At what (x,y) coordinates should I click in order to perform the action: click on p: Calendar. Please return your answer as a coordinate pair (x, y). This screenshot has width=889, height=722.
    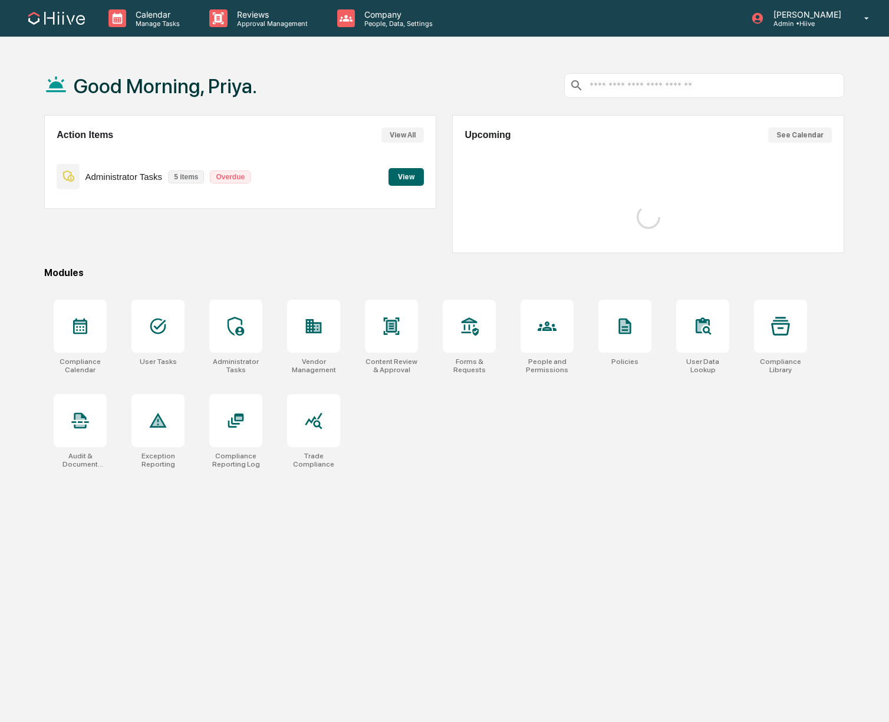
    Looking at the image, I should click on (156, 14).